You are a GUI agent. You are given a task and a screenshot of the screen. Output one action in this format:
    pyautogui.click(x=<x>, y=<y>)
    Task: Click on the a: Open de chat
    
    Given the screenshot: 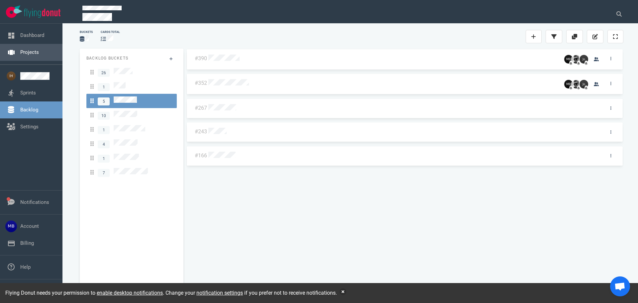 What is the action you would take?
    pyautogui.click(x=620, y=286)
    